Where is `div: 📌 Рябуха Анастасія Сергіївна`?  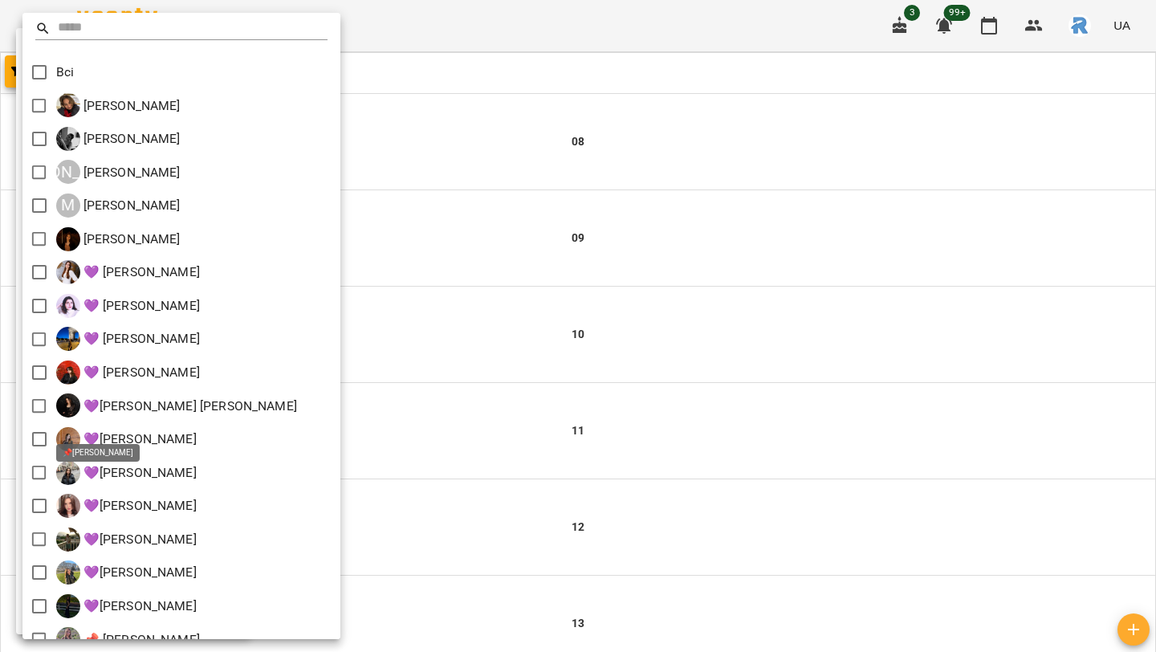
div: 📌 Рябуха Анастасія Сергіївна is located at coordinates (128, 639).